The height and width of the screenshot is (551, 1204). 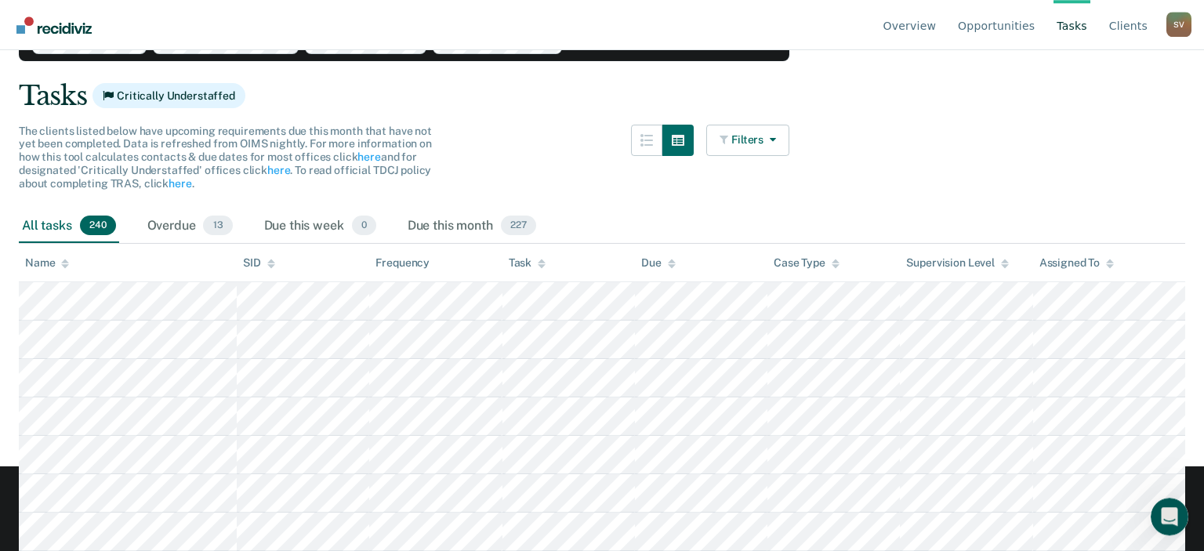 I want to click on button: Filters, so click(x=748, y=140).